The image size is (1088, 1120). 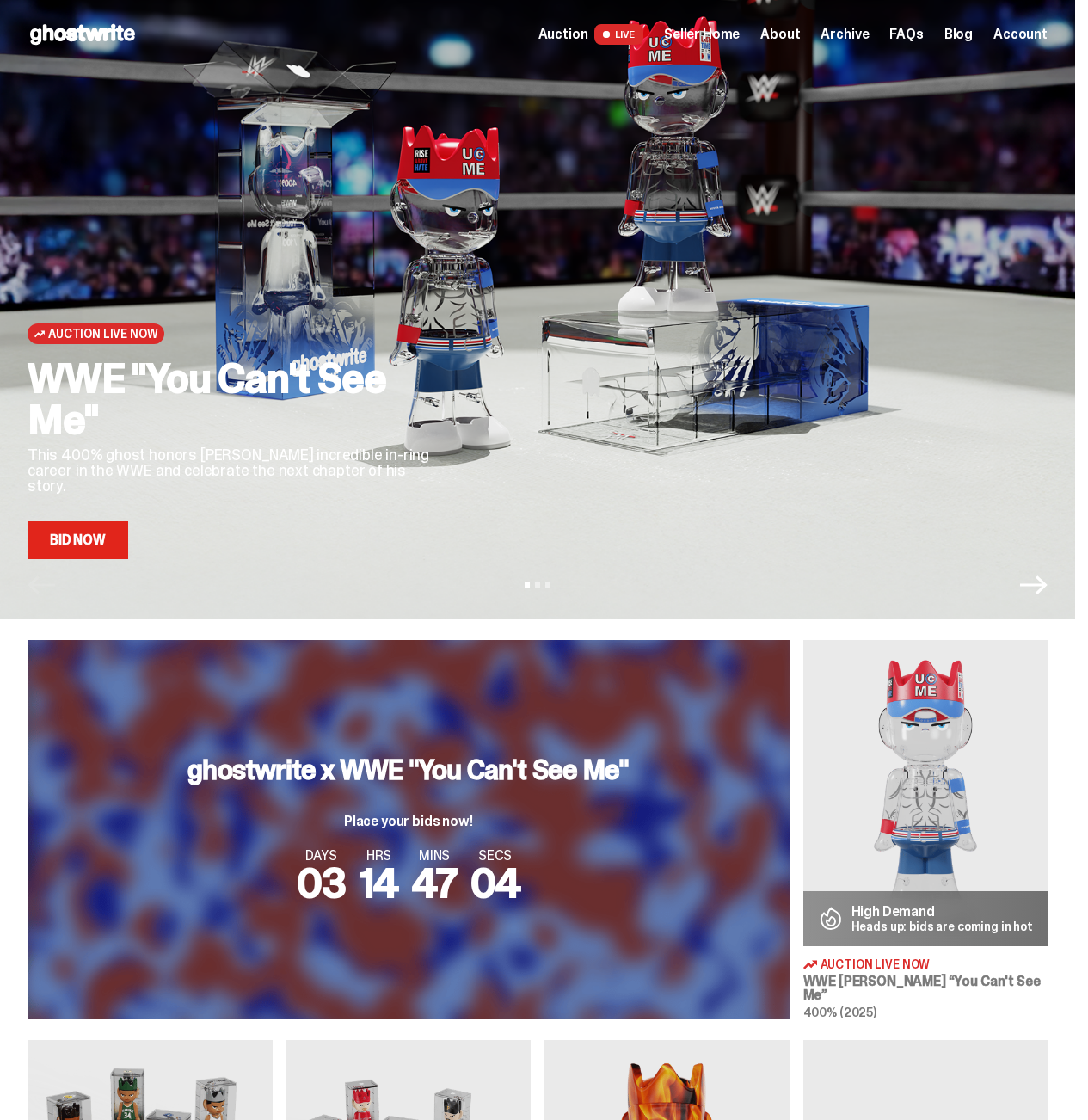 What do you see at coordinates (591, 35) in the screenshot?
I see `a: Auction LIVE` at bounding box center [591, 35].